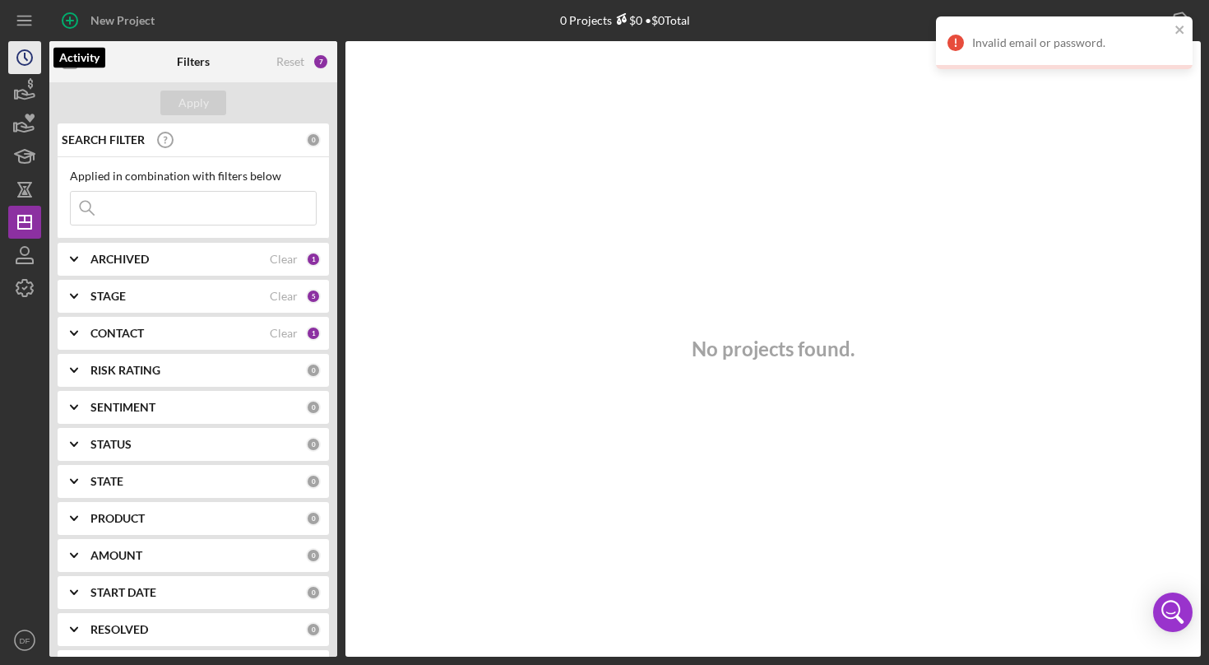 The image size is (1209, 665). What do you see at coordinates (193, 62) in the screenshot?
I see `b: Filters` at bounding box center [193, 62].